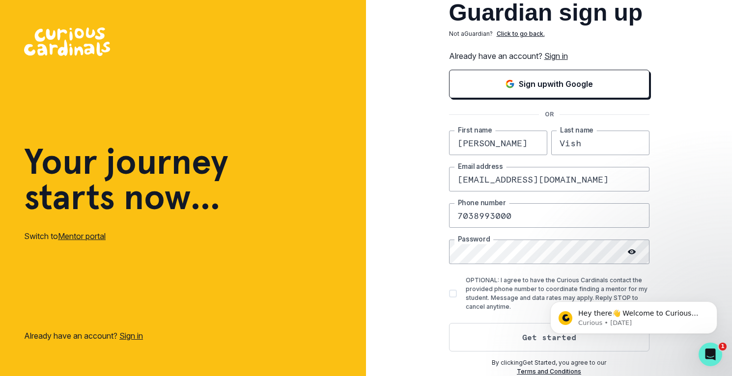 The height and width of the screenshot is (376, 732). Describe the element at coordinates (549, 337) in the screenshot. I see `button: Get started` at that location.